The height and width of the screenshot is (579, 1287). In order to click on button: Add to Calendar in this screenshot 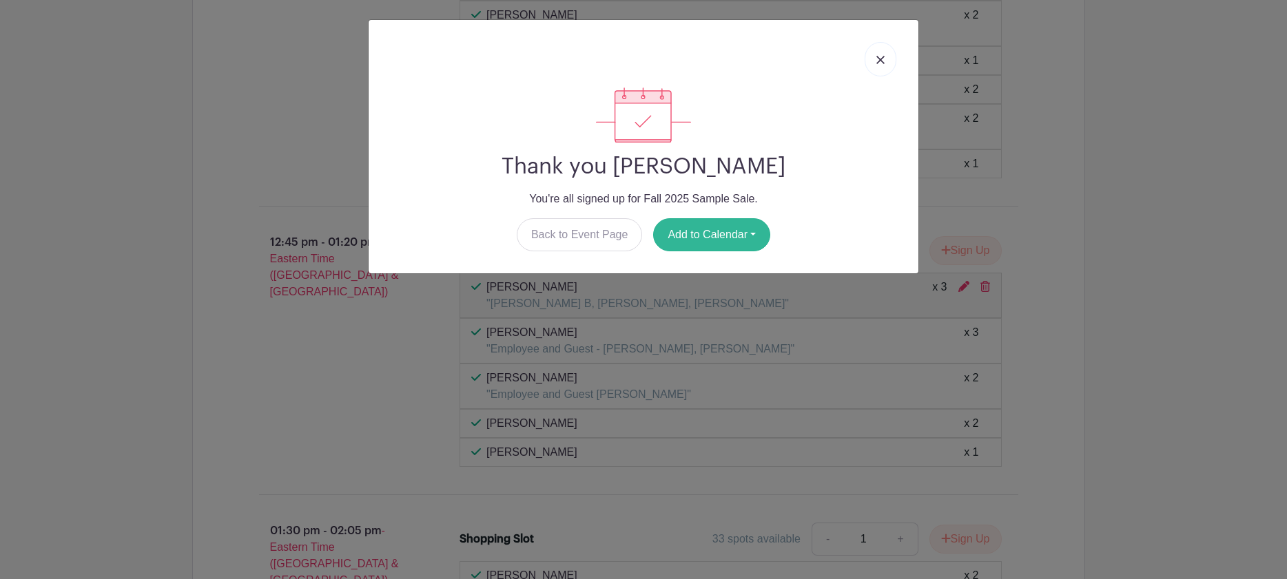, I will do `click(712, 235)`.